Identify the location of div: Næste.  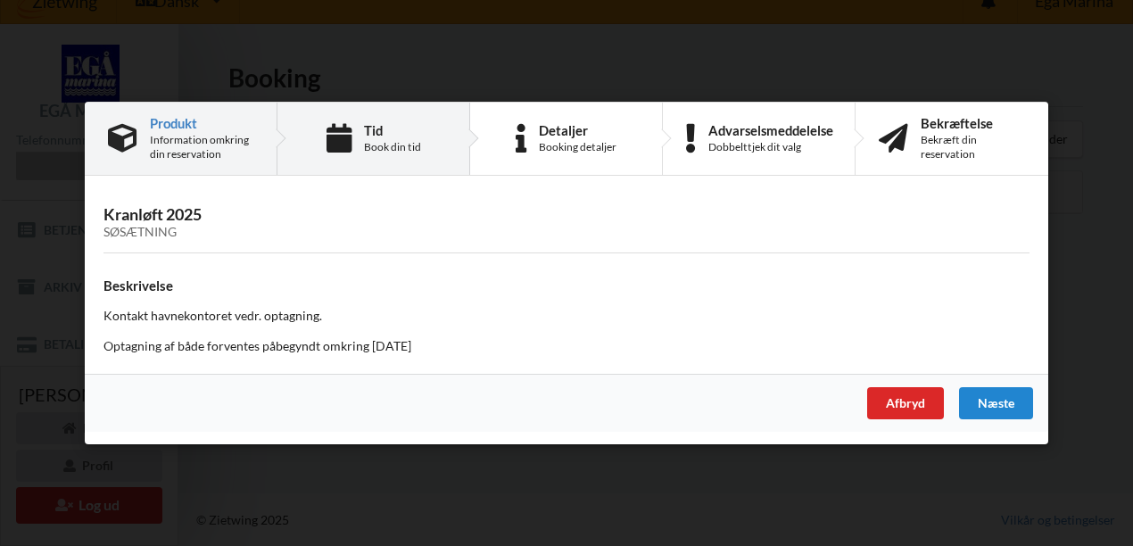
(995, 403).